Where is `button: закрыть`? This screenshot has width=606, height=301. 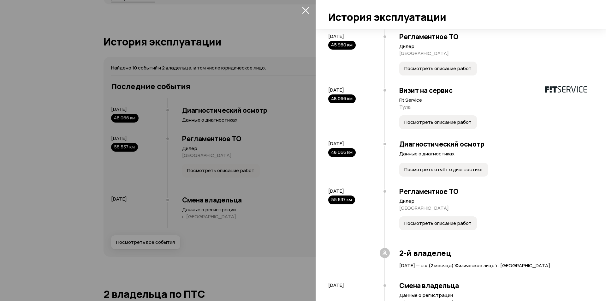
button: закрыть is located at coordinates (306, 10).